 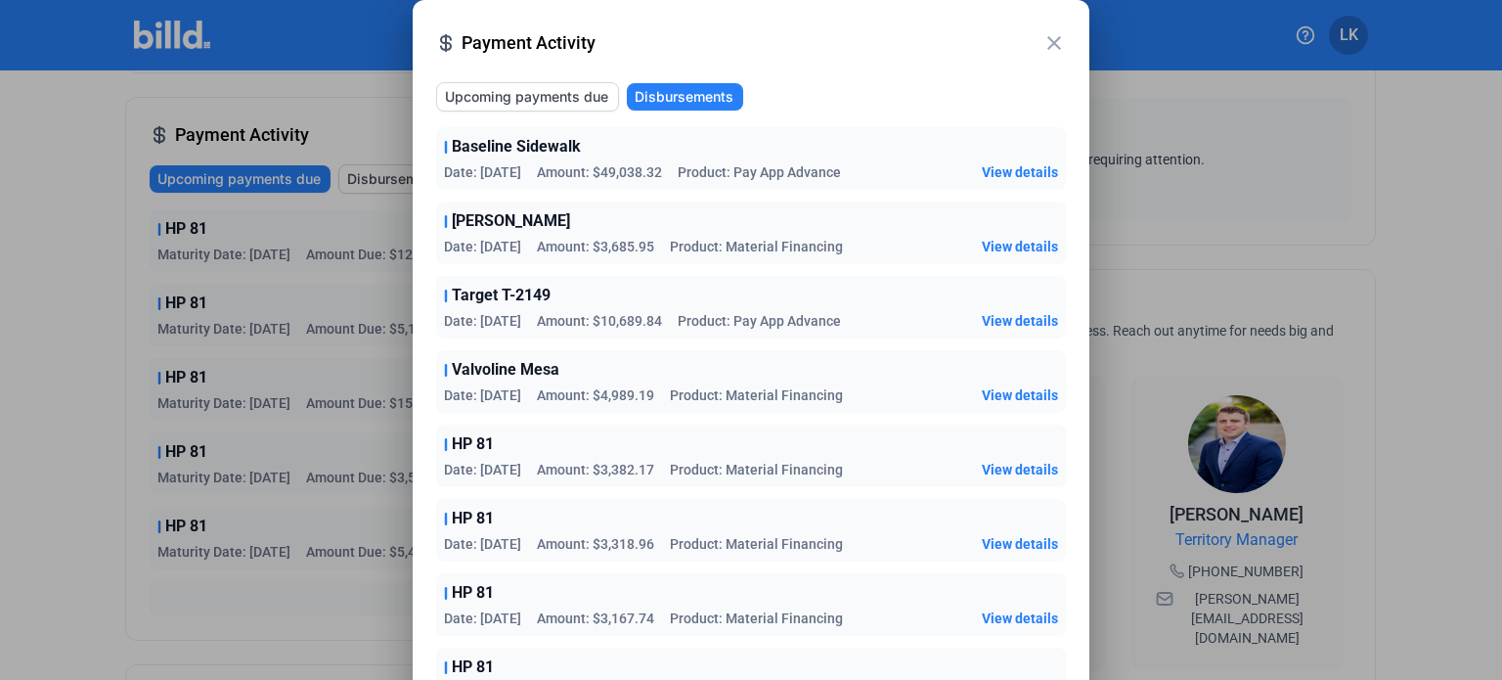 I want to click on span: Amount: $10,689.84, so click(x=600, y=321).